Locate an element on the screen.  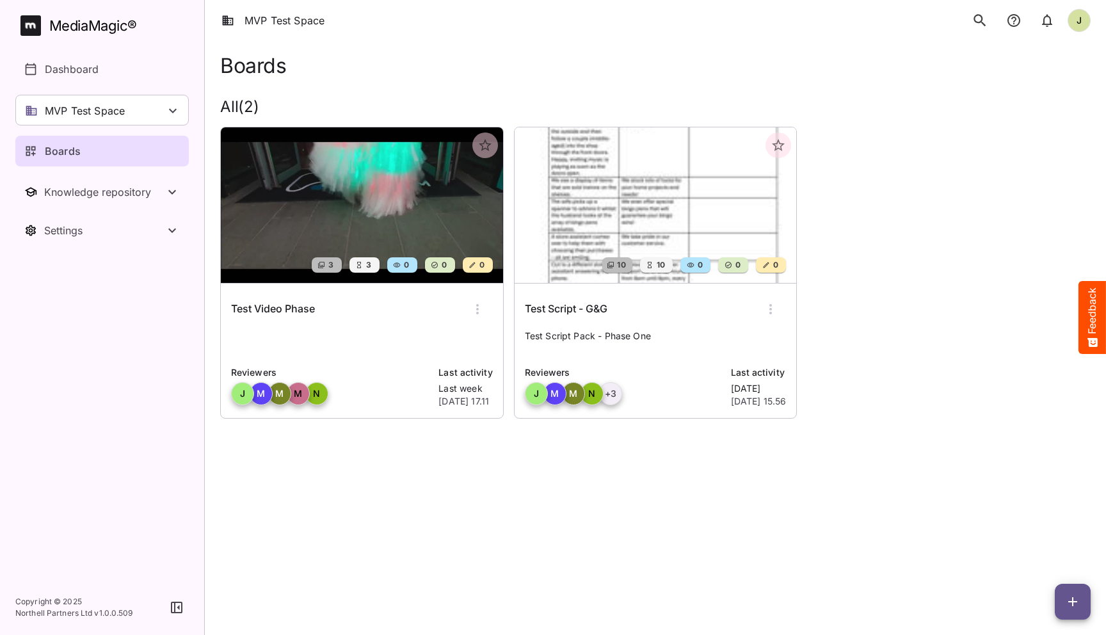
h6: Test Script - G&G is located at coordinates (566, 309).